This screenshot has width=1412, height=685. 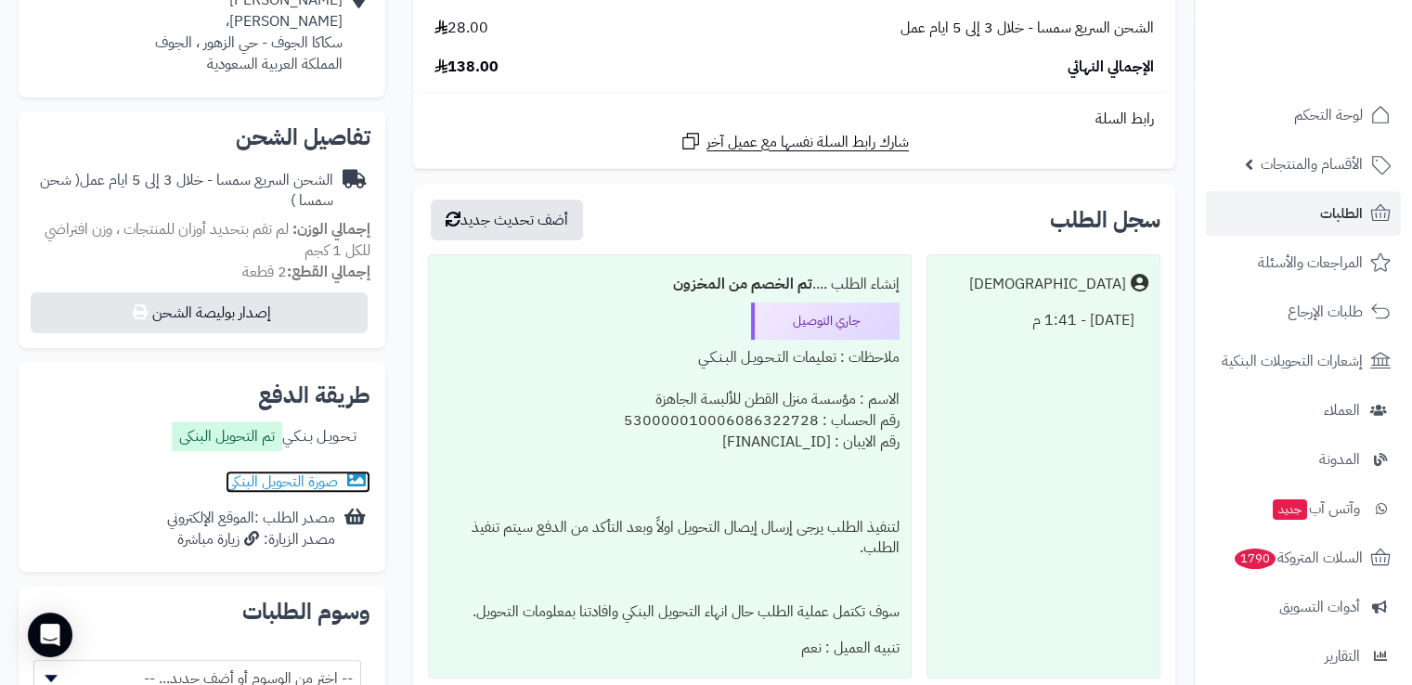 What do you see at coordinates (264, 438) in the screenshot?
I see `div: تـحـويـل بـنـكـي` at bounding box center [264, 438].